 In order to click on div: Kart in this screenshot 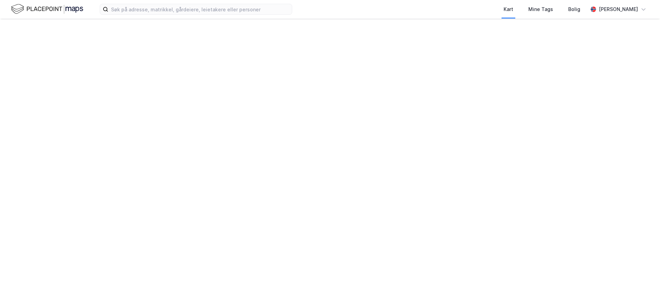, I will do `click(509, 9)`.